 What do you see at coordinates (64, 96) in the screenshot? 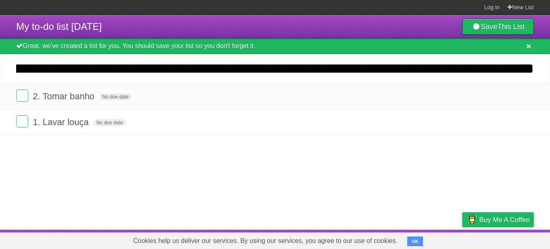
I see `span: 2. Tomar banho` at bounding box center [64, 96].